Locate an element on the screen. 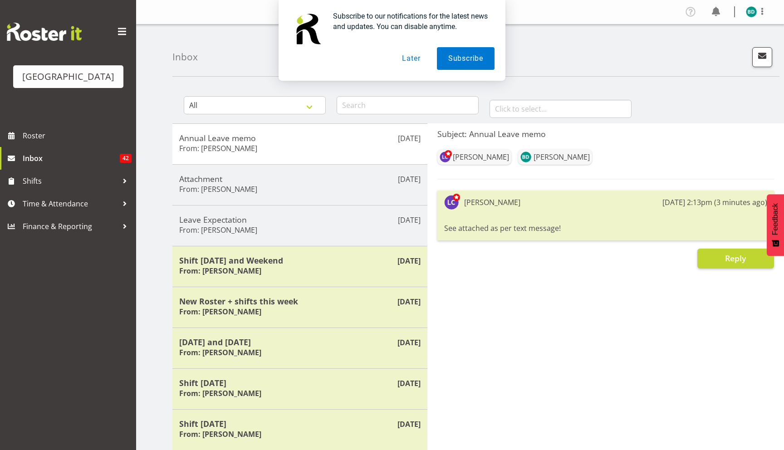  button: Subscribe is located at coordinates (466, 59).